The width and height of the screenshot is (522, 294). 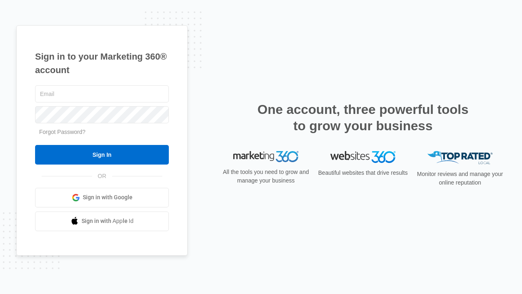 What do you see at coordinates (102, 94) in the screenshot?
I see `input: Email` at bounding box center [102, 94].